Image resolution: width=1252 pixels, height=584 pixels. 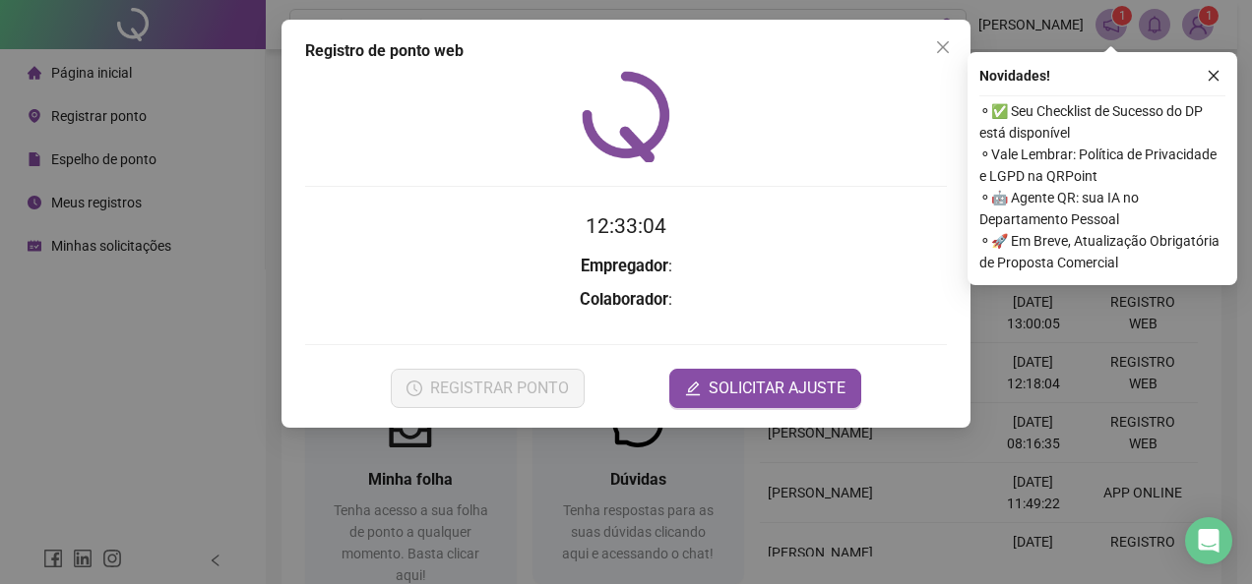 I want to click on div: Registro de ponto web, so click(x=626, y=51).